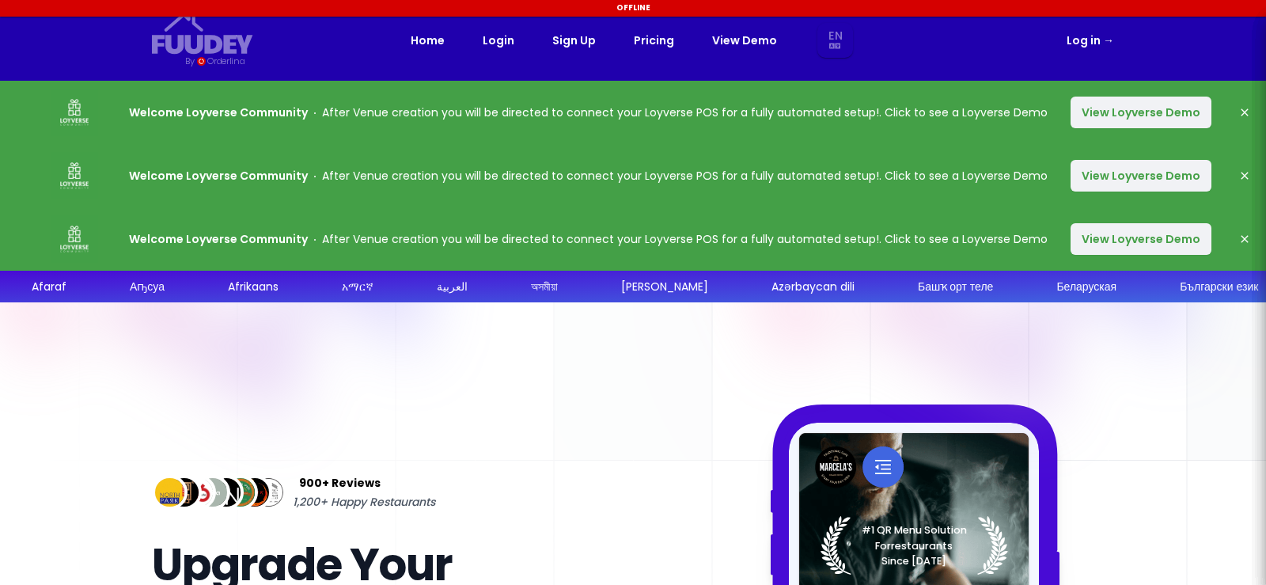  What do you see at coordinates (189, 61) in the screenshot?
I see `div: By` at bounding box center [189, 61].